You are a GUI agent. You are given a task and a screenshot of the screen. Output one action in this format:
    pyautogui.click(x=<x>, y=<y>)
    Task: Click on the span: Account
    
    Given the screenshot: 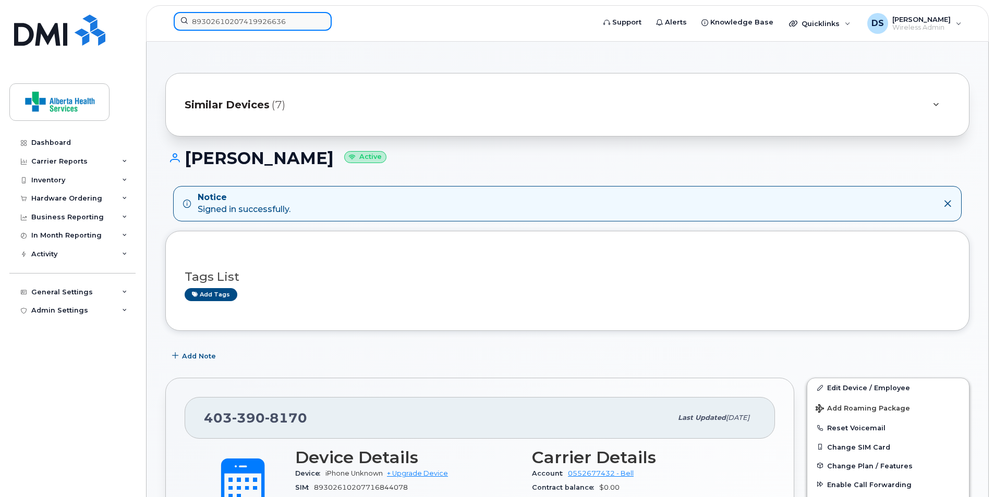 What is the action you would take?
    pyautogui.click(x=550, y=473)
    